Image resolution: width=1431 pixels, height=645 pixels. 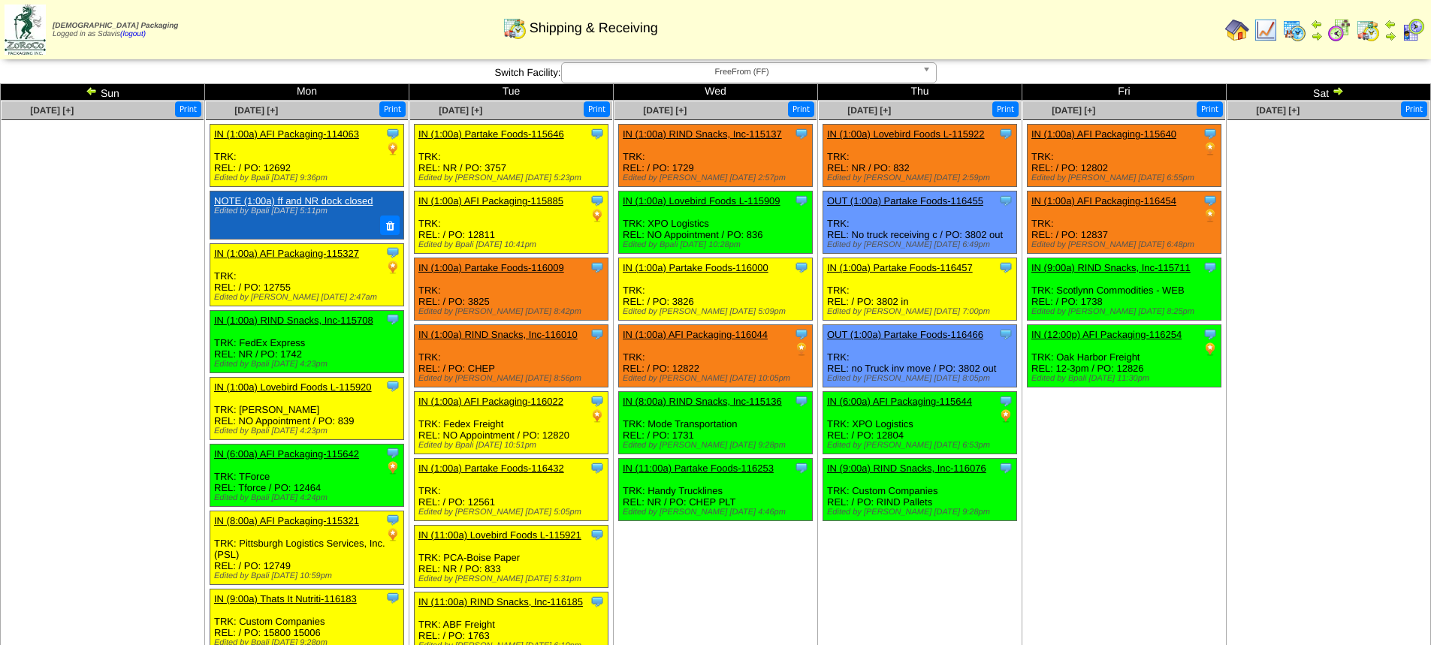 What do you see at coordinates (307, 341) in the screenshot?
I see `div: TRK: FedEx Express REL: NR / PO: 1742` at bounding box center [307, 341].